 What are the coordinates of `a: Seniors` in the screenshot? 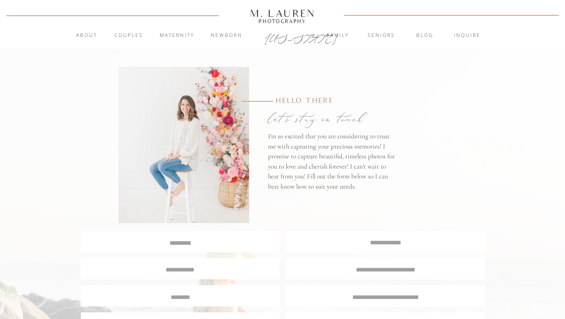 It's located at (381, 36).